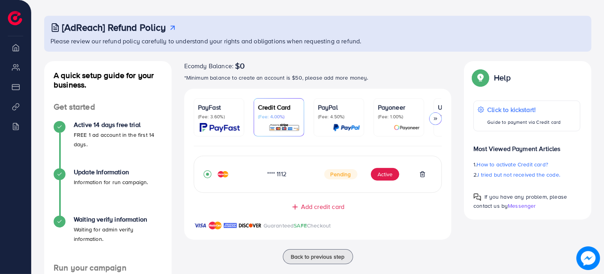  I want to click on p: *Minimum balance to create an account is $50, please add more money., so click(318, 78).